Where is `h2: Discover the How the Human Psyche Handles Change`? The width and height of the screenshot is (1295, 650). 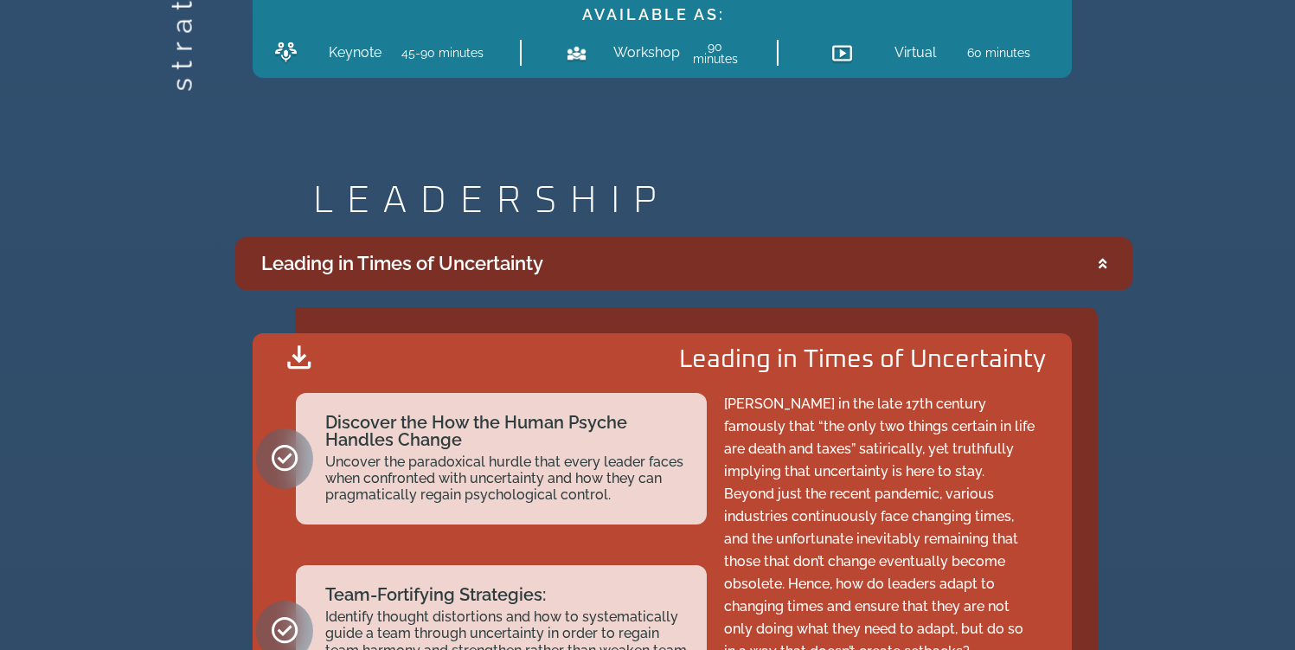
h2: Discover the How the Human Psyche Handles Change is located at coordinates (507, 431).